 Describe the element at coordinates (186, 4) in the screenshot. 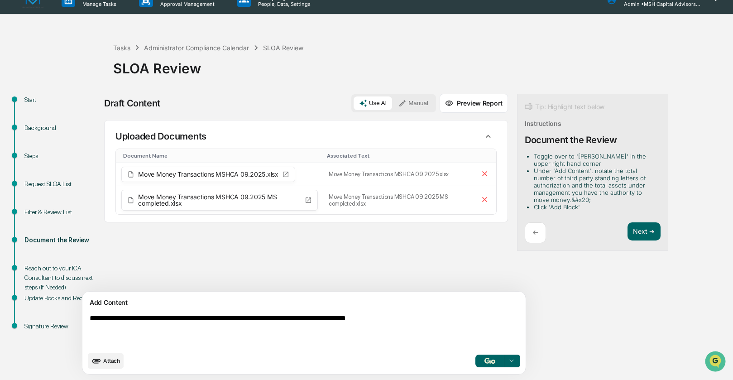

I see `p: Approval Management` at that location.